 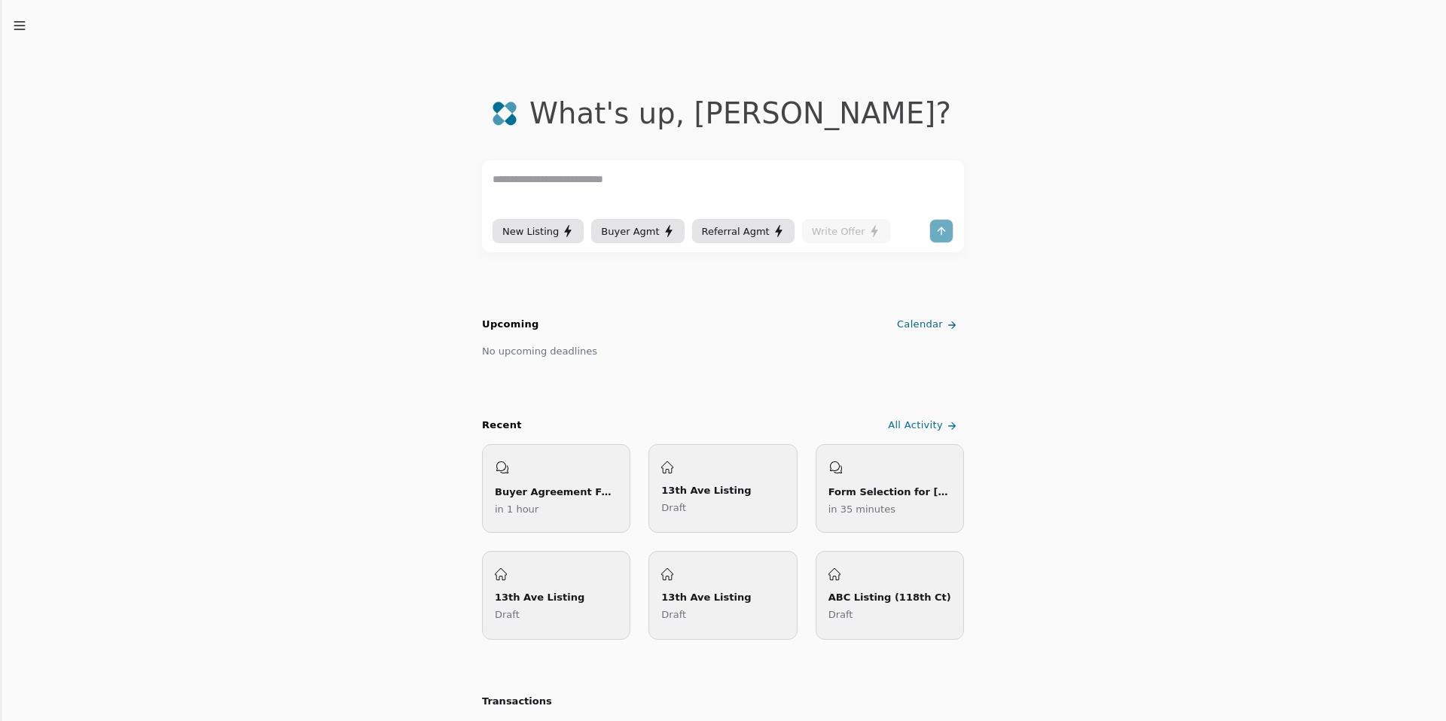 I want to click on a: Buyer Agreement Form Preparationin 1 hour, so click(x=556, y=489).